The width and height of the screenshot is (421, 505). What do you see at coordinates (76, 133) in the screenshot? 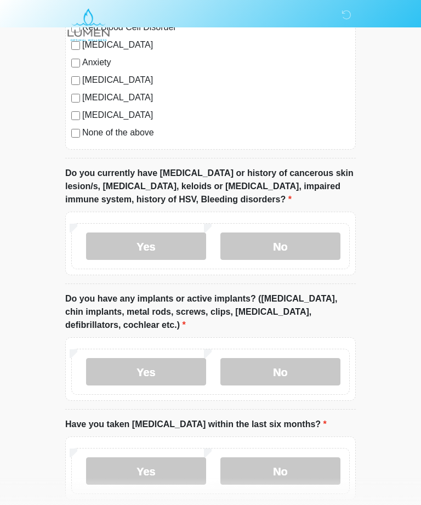
I see `input: None of the above` at bounding box center [76, 133].